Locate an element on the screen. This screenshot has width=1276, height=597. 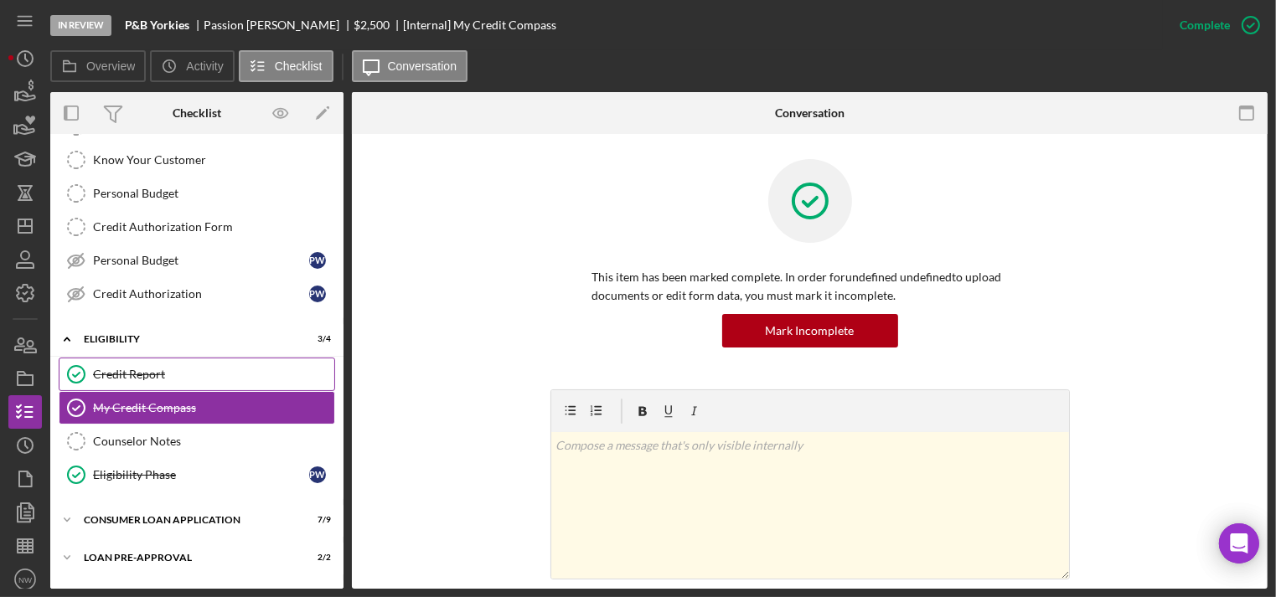
div: Conversation is located at coordinates (809, 113).